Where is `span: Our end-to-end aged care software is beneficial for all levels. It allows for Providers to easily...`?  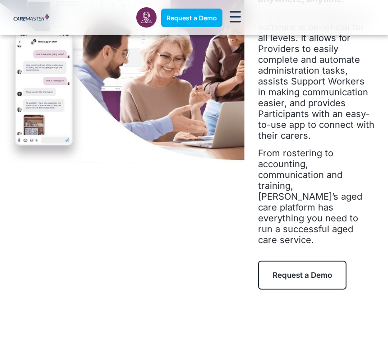
span: Our end-to-end aged care software is beneficial for all levels. It allows for Providers to easily... is located at coordinates (317, 76).